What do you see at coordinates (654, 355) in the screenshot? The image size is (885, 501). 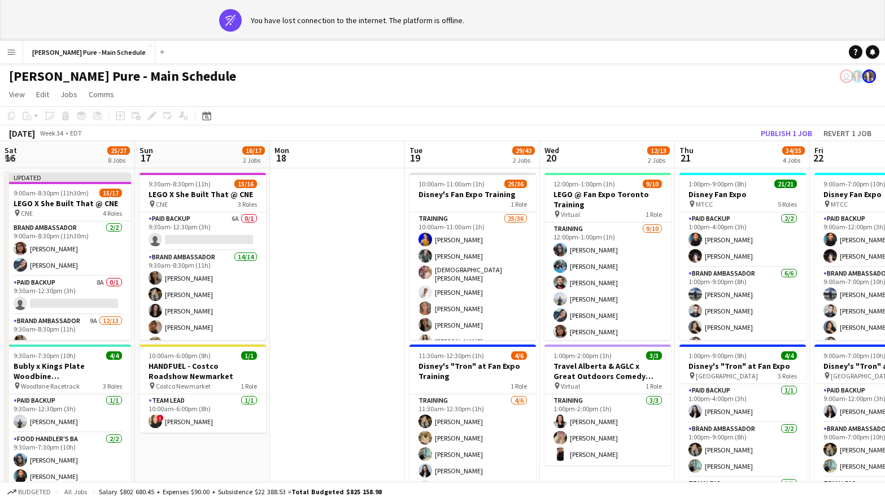 I see `span: 3/3` at bounding box center [654, 355].